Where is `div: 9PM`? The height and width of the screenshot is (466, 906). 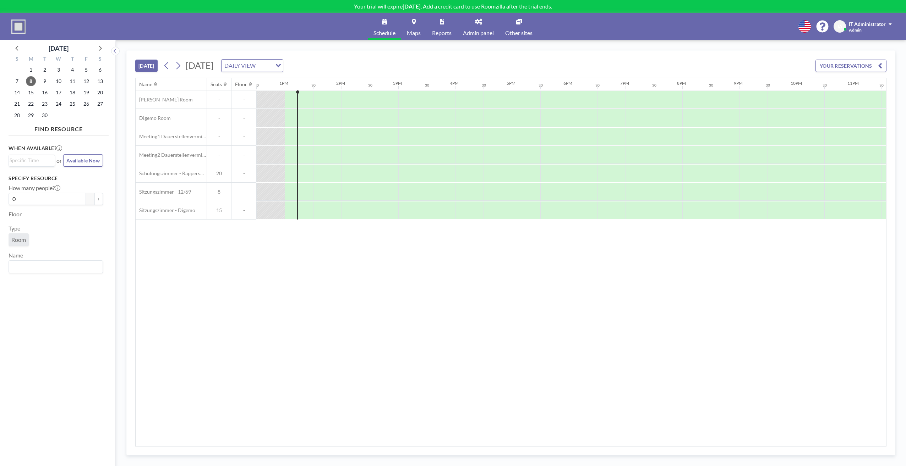 div: 9PM is located at coordinates (738, 83).